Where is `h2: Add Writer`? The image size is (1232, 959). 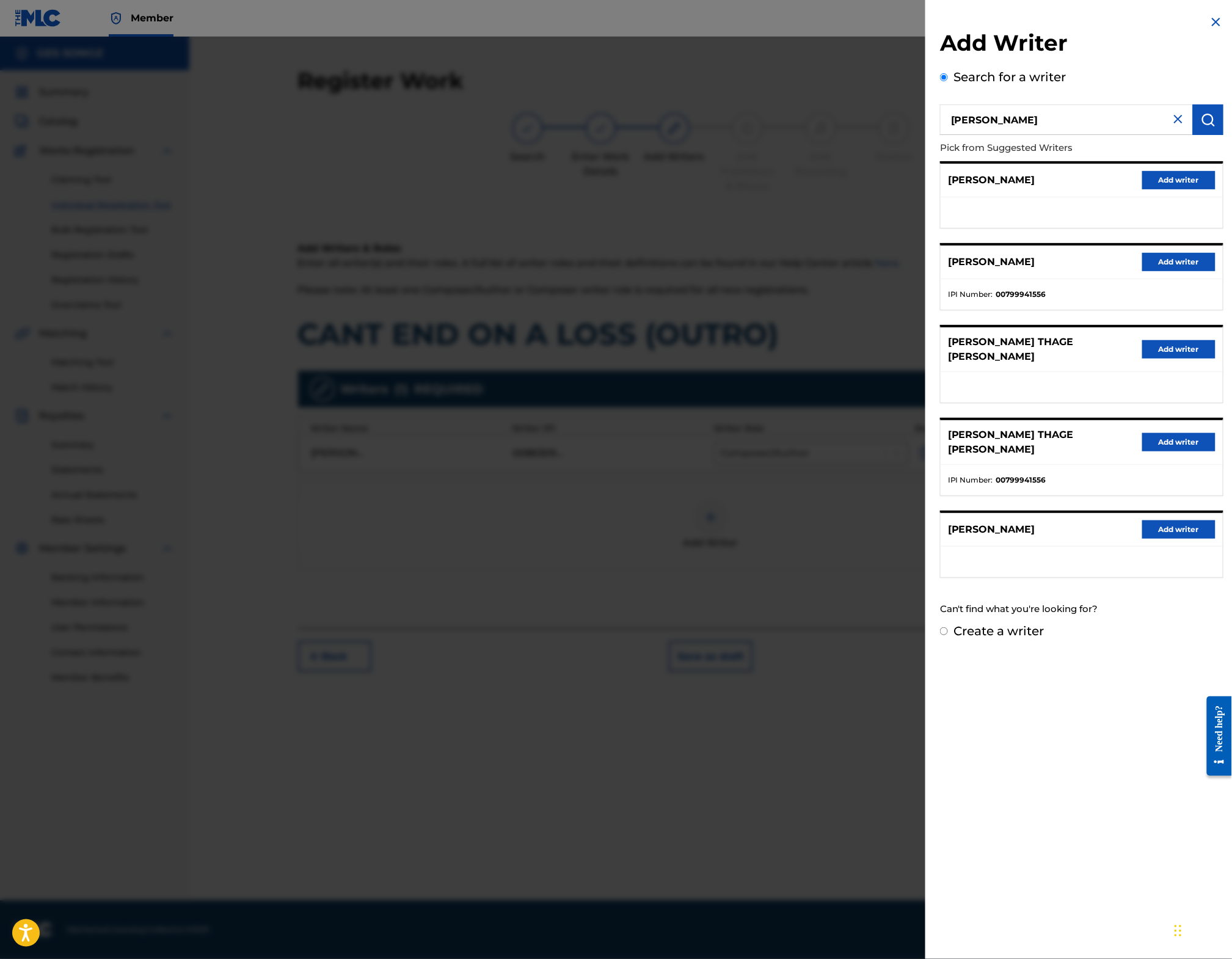
h2: Add Writer is located at coordinates (1081, 44).